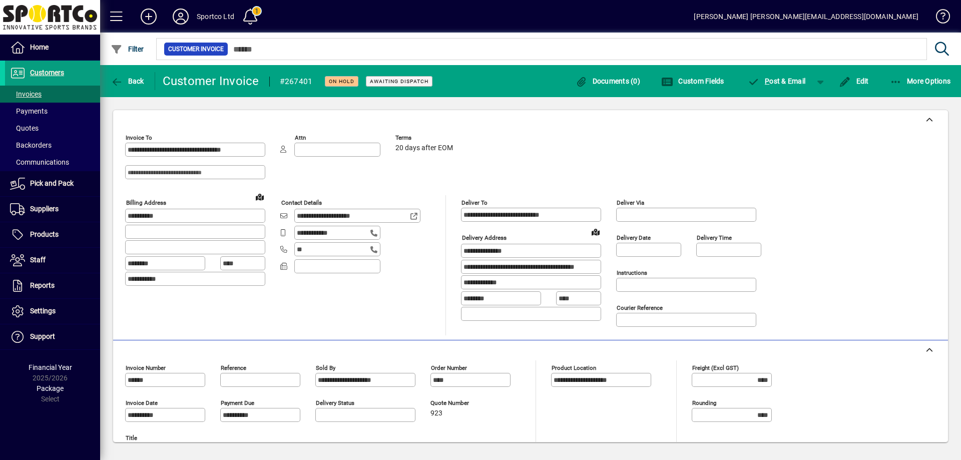 Image resolution: width=961 pixels, height=460 pixels. What do you see at coordinates (341, 81) in the screenshot?
I see `span: On hold` at bounding box center [341, 81].